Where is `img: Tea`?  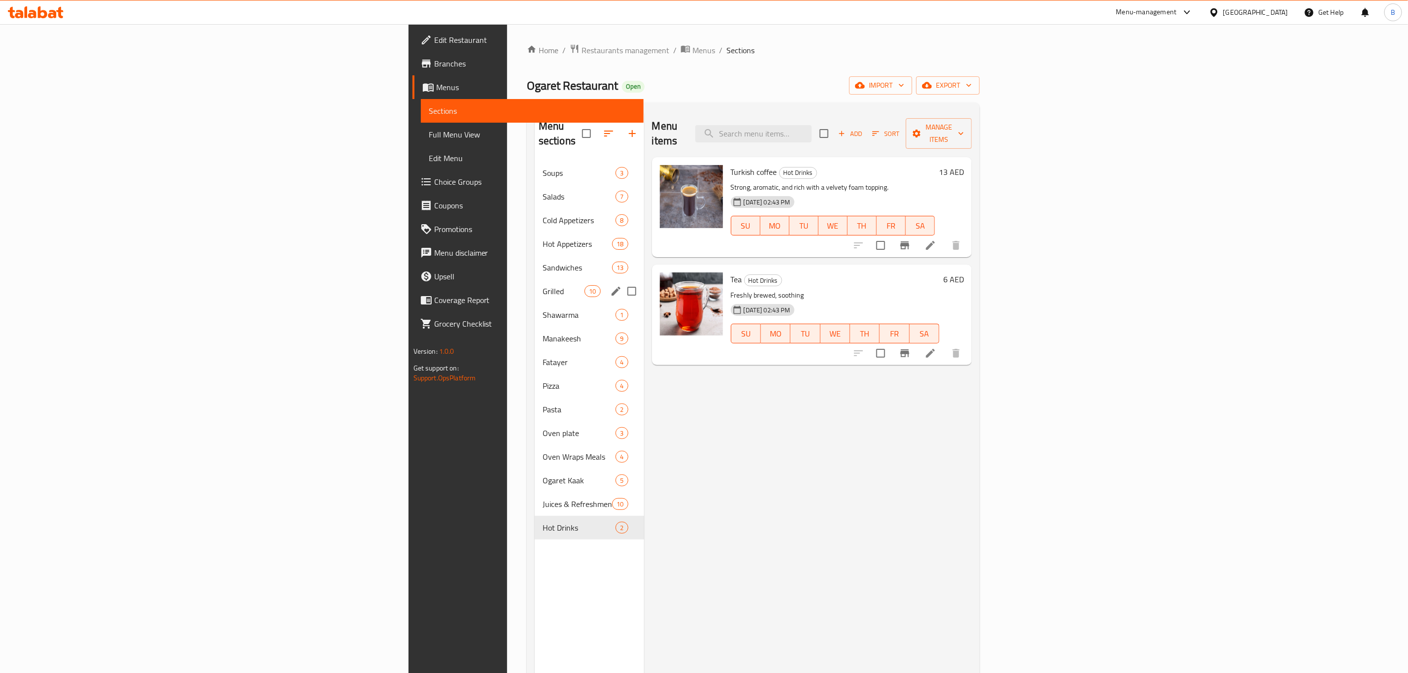
img: Tea is located at coordinates (691, 304).